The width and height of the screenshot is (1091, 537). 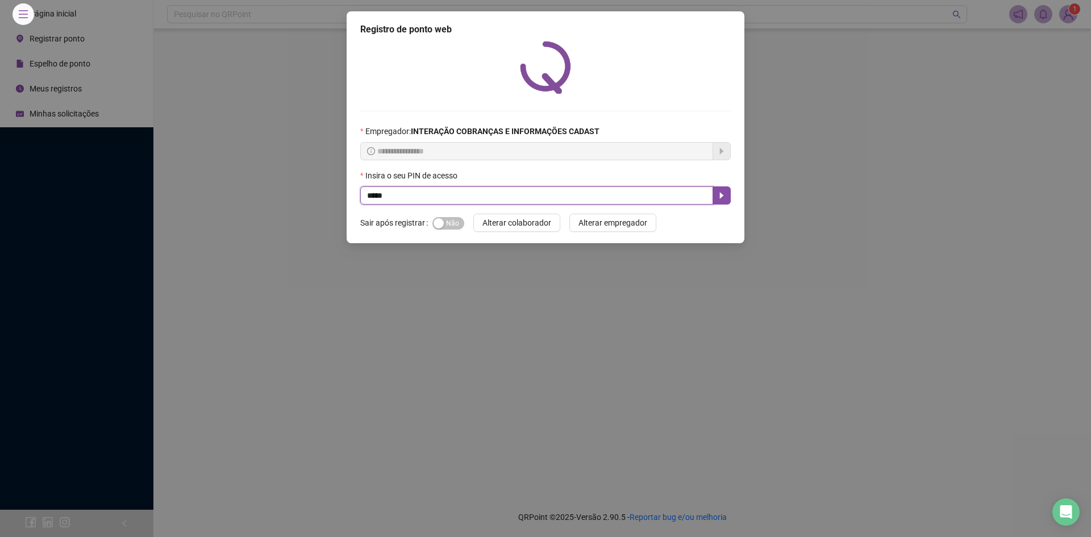 I want to click on span: info-circle, so click(x=371, y=151).